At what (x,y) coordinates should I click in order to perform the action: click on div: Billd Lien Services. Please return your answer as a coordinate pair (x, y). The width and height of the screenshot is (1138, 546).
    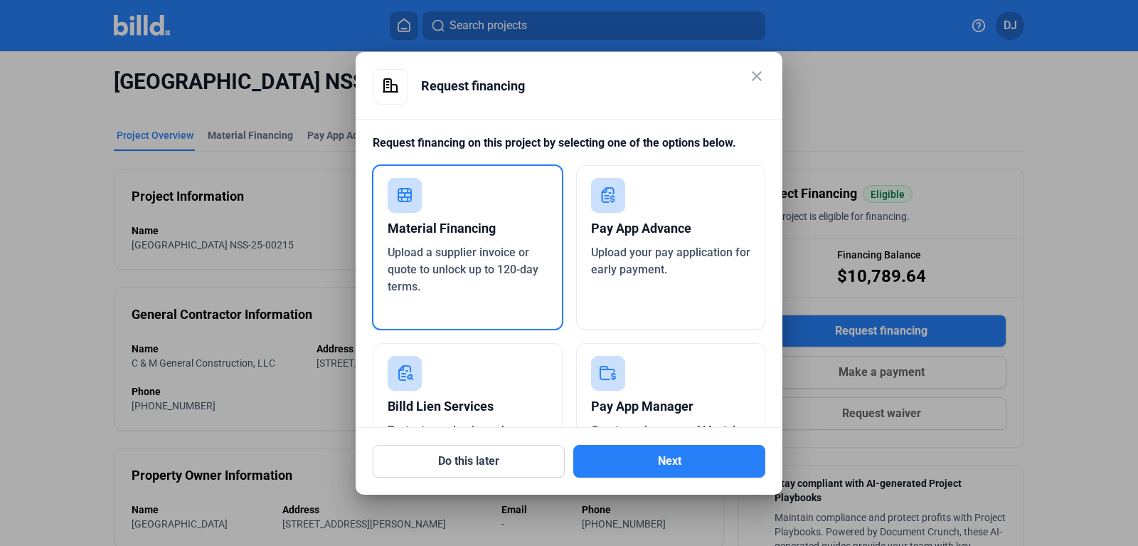
    Looking at the image, I should click on (467, 406).